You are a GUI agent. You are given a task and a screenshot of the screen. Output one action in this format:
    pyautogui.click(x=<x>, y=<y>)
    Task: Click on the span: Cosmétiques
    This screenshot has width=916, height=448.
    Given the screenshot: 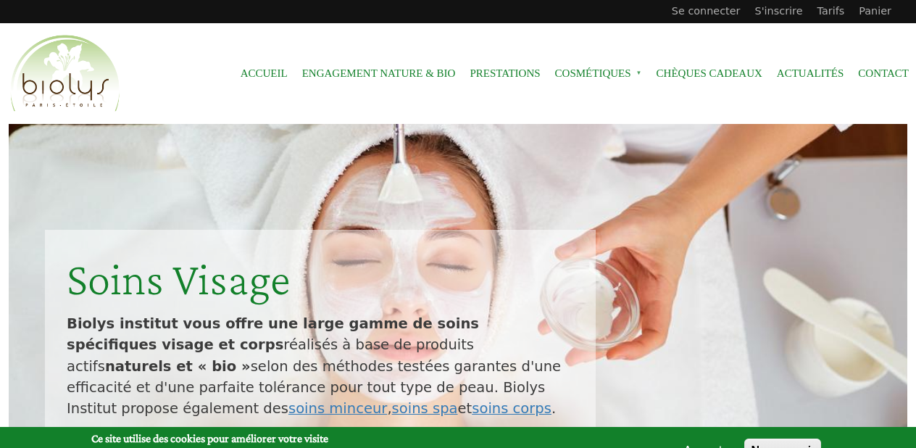 What is the action you would take?
    pyautogui.click(x=599, y=73)
    